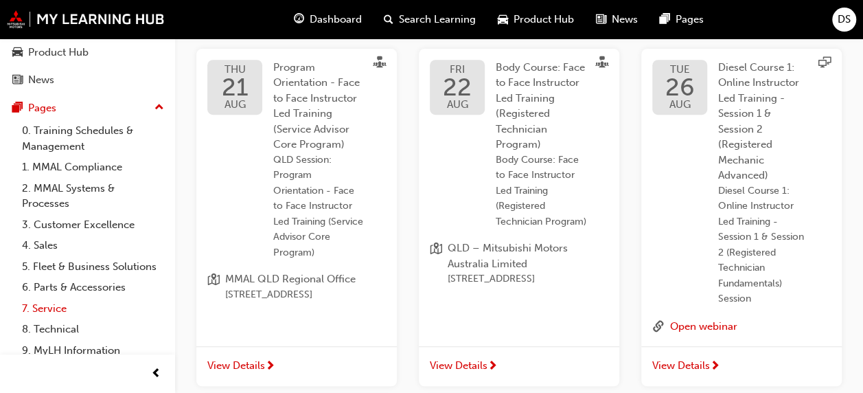 This screenshot has width=863, height=393. Describe the element at coordinates (87, 80) in the screenshot. I see `a: News` at that location.